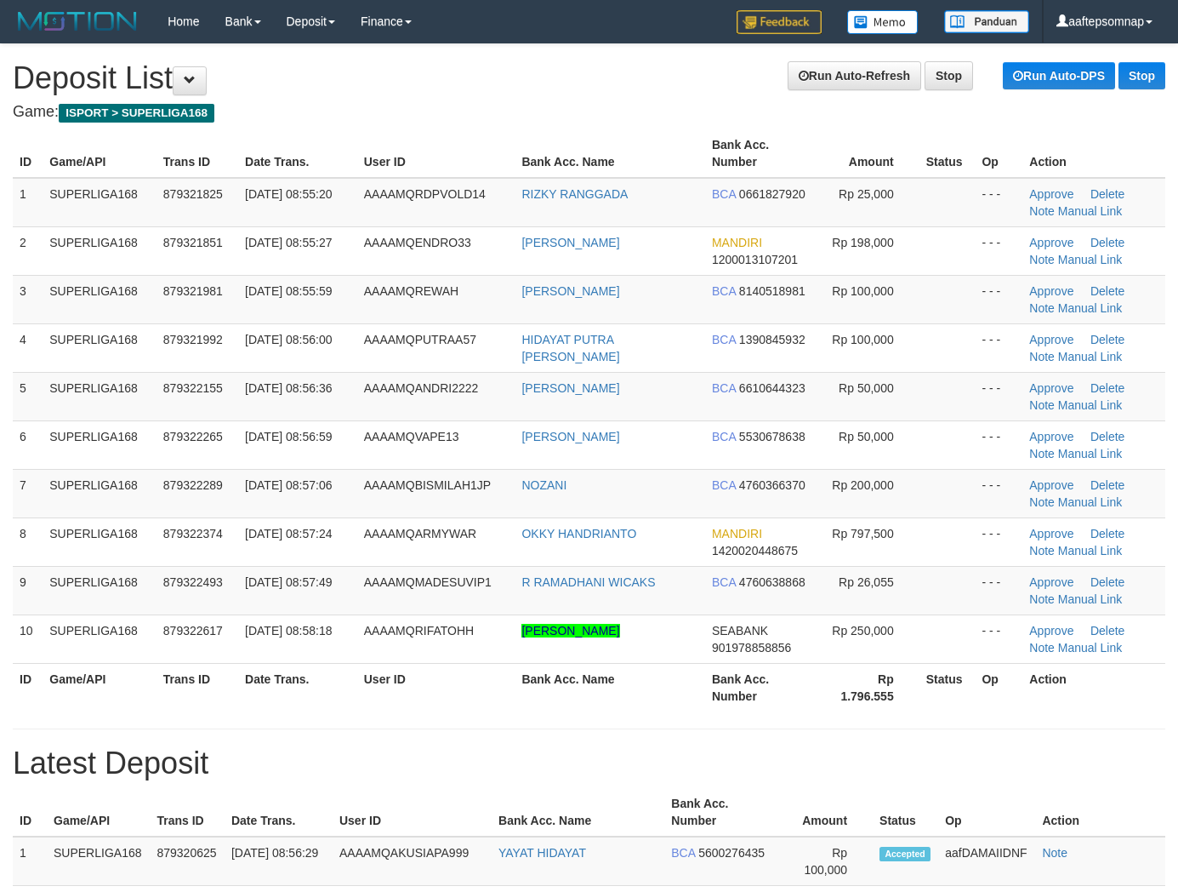 The width and height of the screenshot is (1178, 892). What do you see at coordinates (412, 436) in the screenshot?
I see `span: AAAAMQVAPE13` at bounding box center [412, 436].